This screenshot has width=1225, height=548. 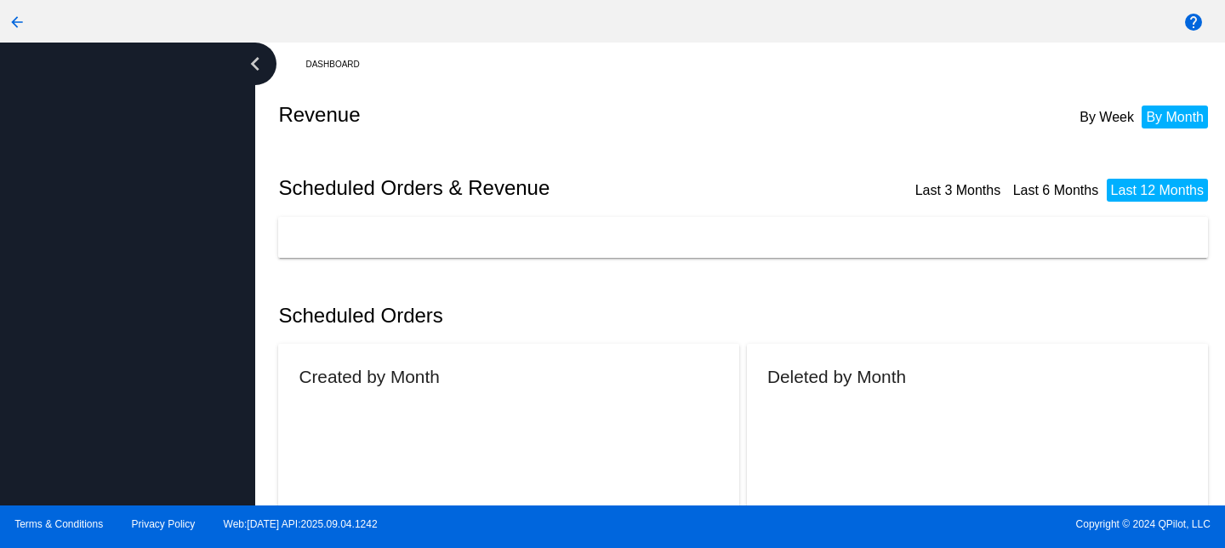 What do you see at coordinates (59, 524) in the screenshot?
I see `a: Terms & Conditions` at bounding box center [59, 524].